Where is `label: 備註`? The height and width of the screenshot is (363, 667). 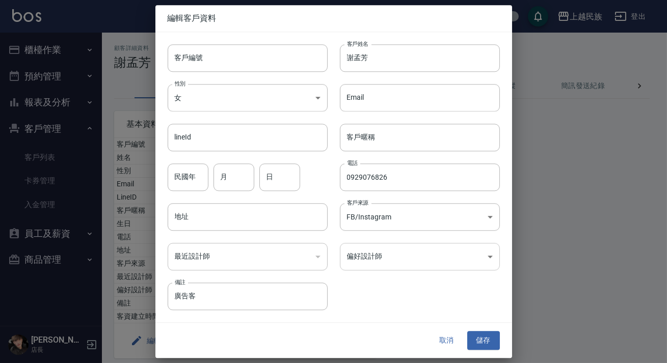
label: 備註 is located at coordinates (180, 282).